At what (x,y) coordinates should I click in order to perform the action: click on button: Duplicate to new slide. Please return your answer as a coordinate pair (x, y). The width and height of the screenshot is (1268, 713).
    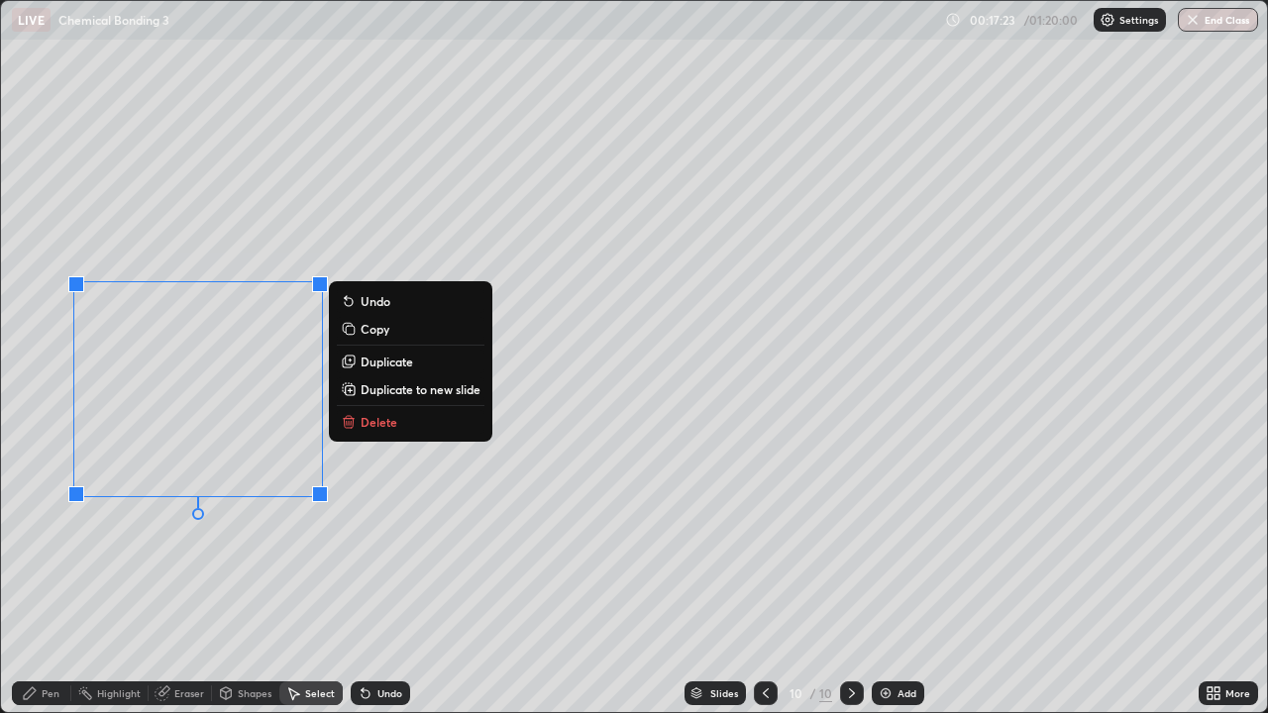
    Looking at the image, I should click on (410, 389).